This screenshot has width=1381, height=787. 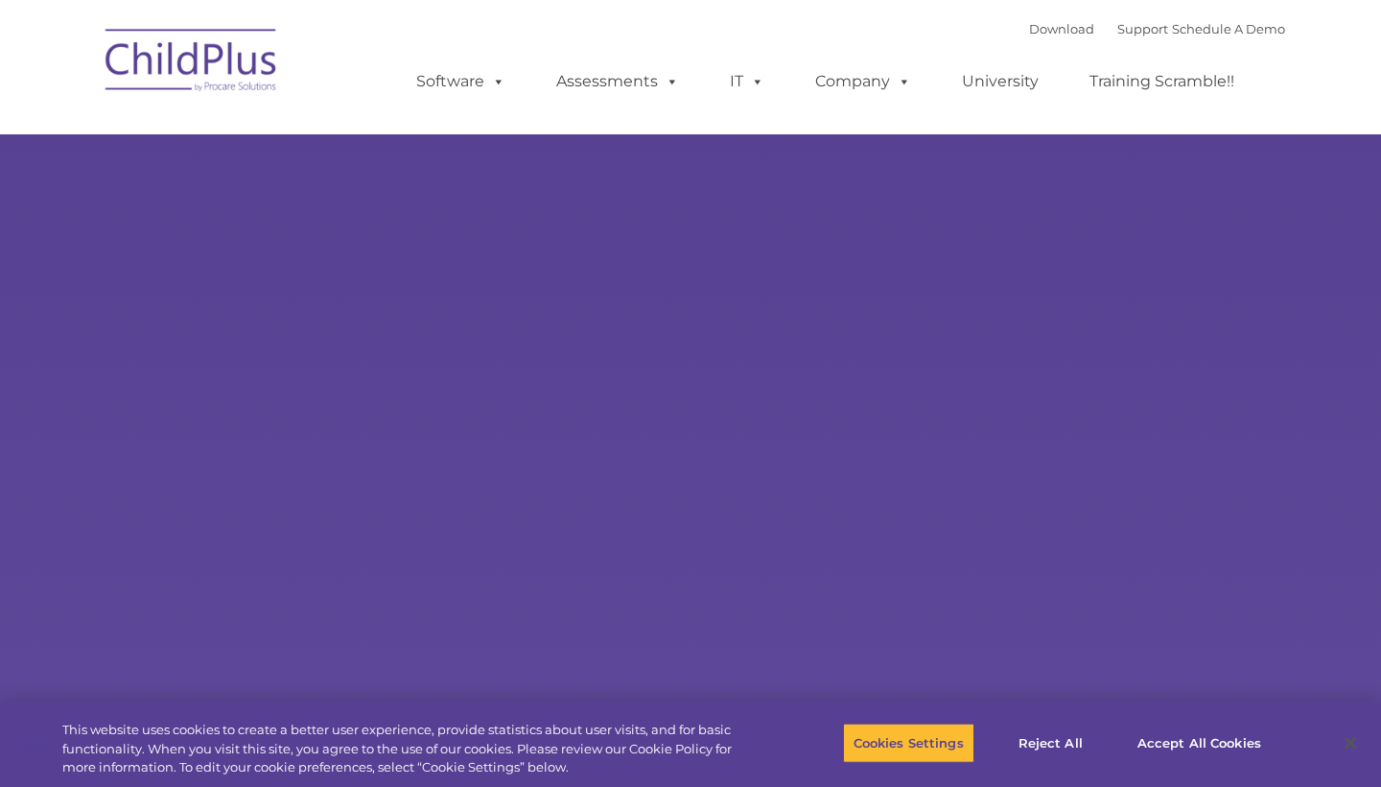 I want to click on a: IT, so click(x=747, y=82).